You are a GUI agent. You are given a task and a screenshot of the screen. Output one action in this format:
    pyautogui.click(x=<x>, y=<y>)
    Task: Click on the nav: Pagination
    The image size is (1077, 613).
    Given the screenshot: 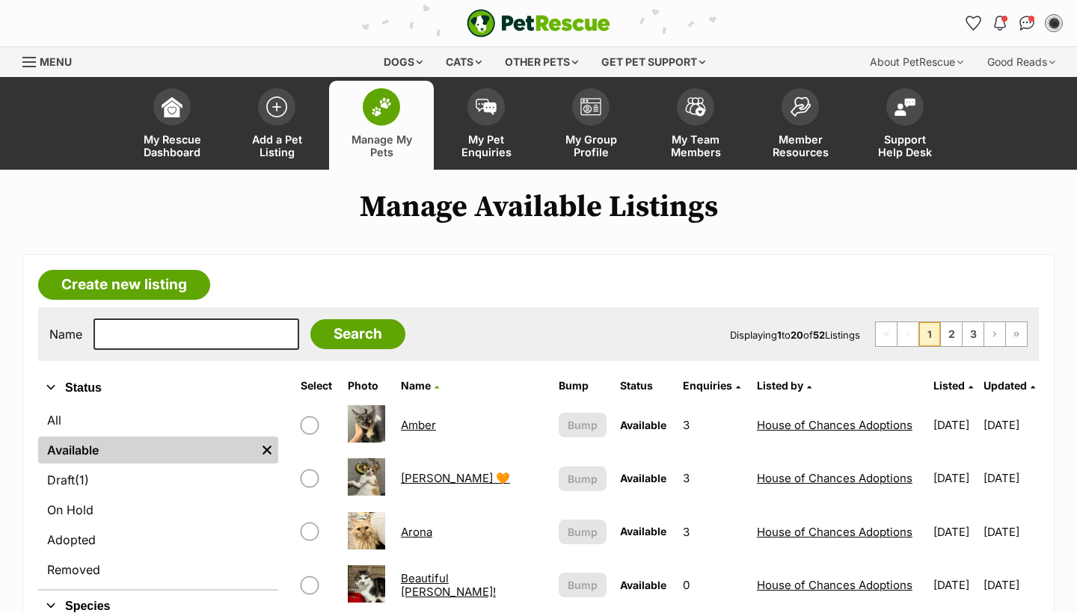 What is the action you would take?
    pyautogui.click(x=951, y=334)
    